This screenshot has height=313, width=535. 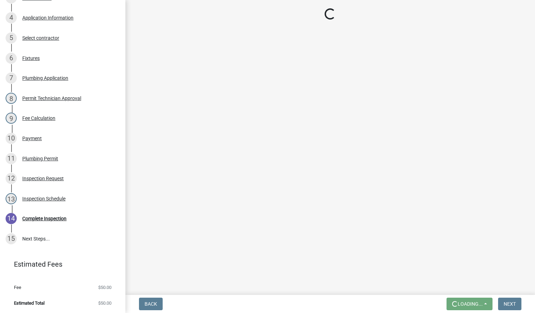 I want to click on div: 14, so click(x=11, y=218).